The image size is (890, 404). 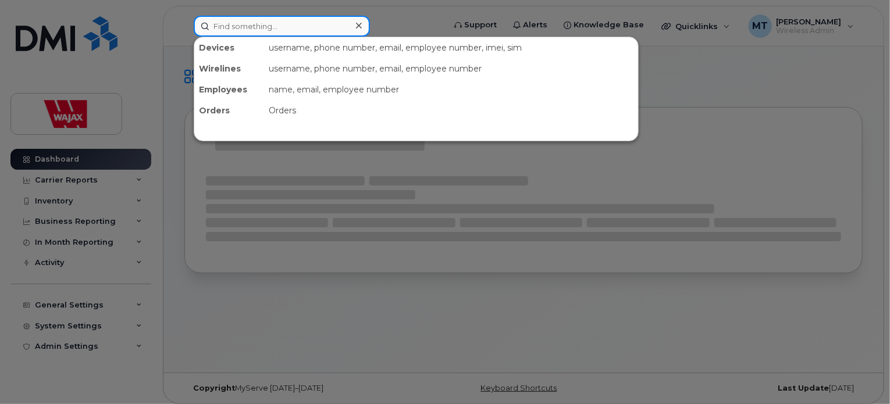 What do you see at coordinates (451, 69) in the screenshot?
I see `div: username, phone number, email, employee number` at bounding box center [451, 69].